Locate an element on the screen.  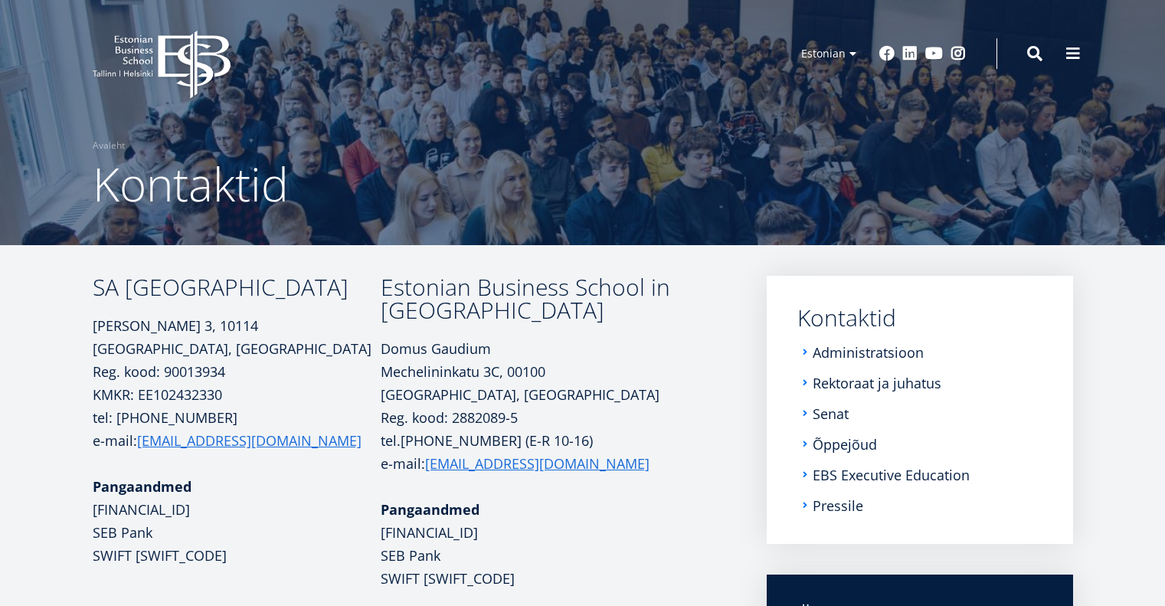
a: Rektoraat ja juhatus is located at coordinates (877, 383).